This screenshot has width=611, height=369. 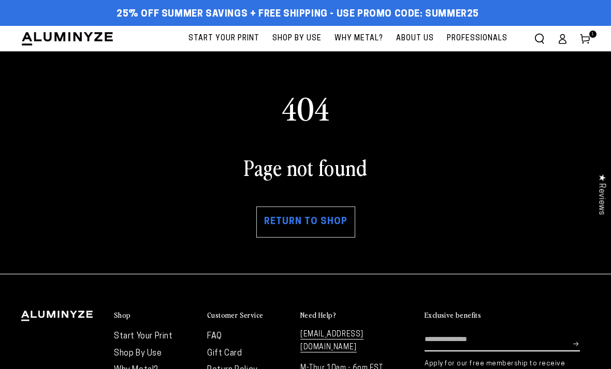 I want to click on span: Shop By Use, so click(x=297, y=38).